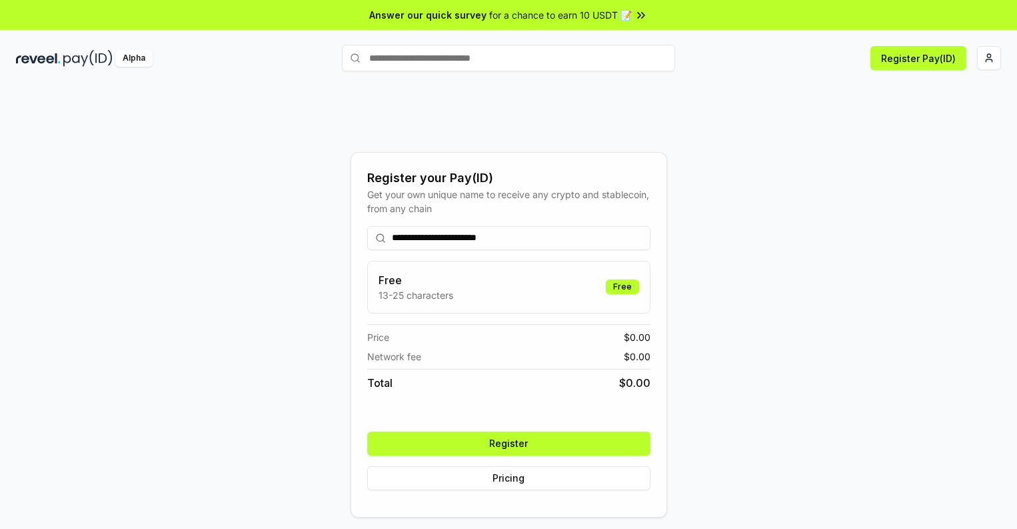 This screenshot has height=529, width=1017. Describe the element at coordinates (378, 337) in the screenshot. I see `span: Price` at that location.